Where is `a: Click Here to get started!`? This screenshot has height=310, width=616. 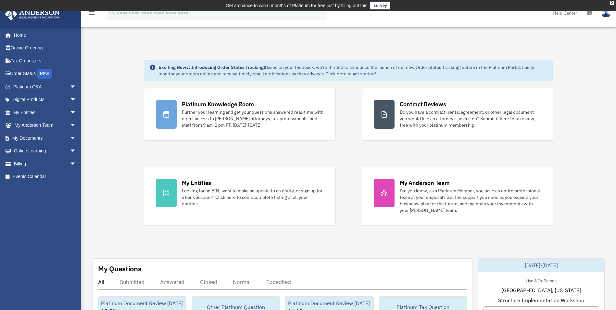
a: Click Here to get started! is located at coordinates (351, 74).